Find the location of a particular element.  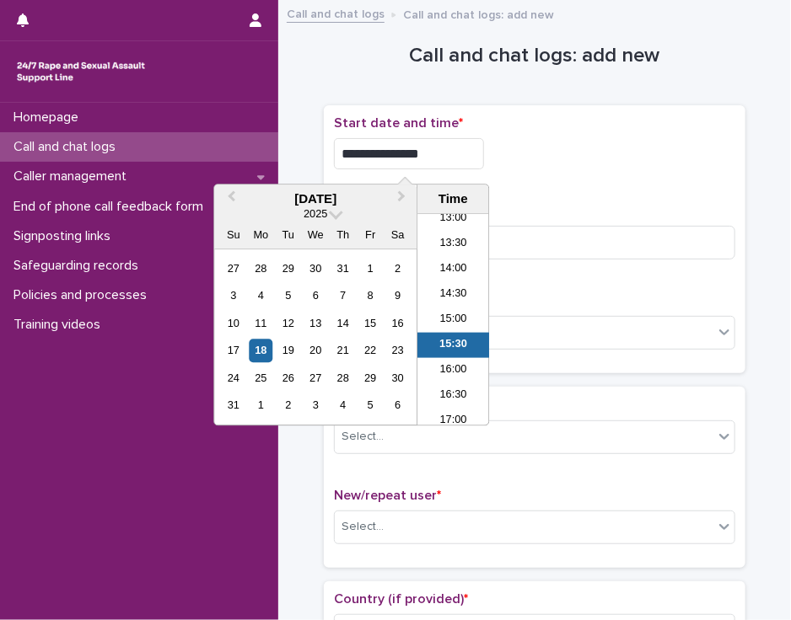

div: Choose Monday, August 18th, 2025 is located at coordinates (261, 351).